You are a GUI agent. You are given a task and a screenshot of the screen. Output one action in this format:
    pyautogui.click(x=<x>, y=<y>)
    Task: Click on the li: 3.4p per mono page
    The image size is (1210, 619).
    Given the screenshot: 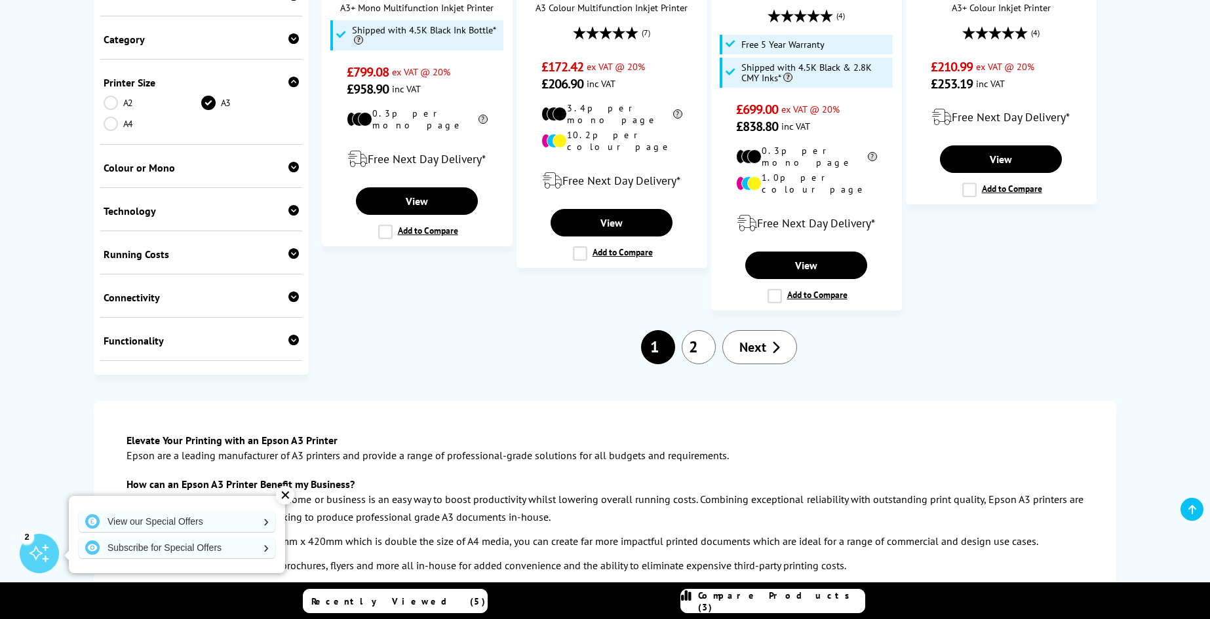 What is the action you would take?
    pyautogui.click(x=612, y=114)
    